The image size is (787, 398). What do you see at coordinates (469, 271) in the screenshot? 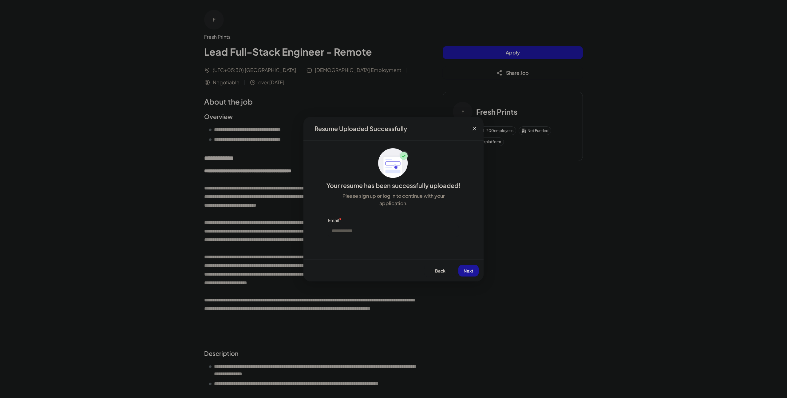
I see `button: Next` at bounding box center [469, 271].